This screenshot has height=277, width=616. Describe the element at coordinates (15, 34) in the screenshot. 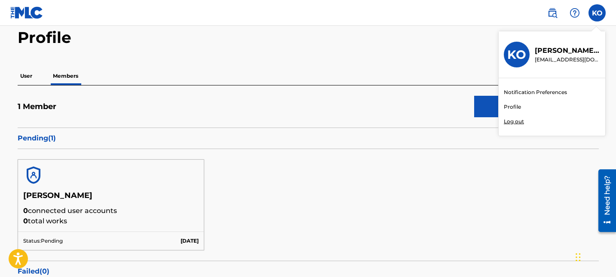

I see `div: Open Resource Center` at that location.